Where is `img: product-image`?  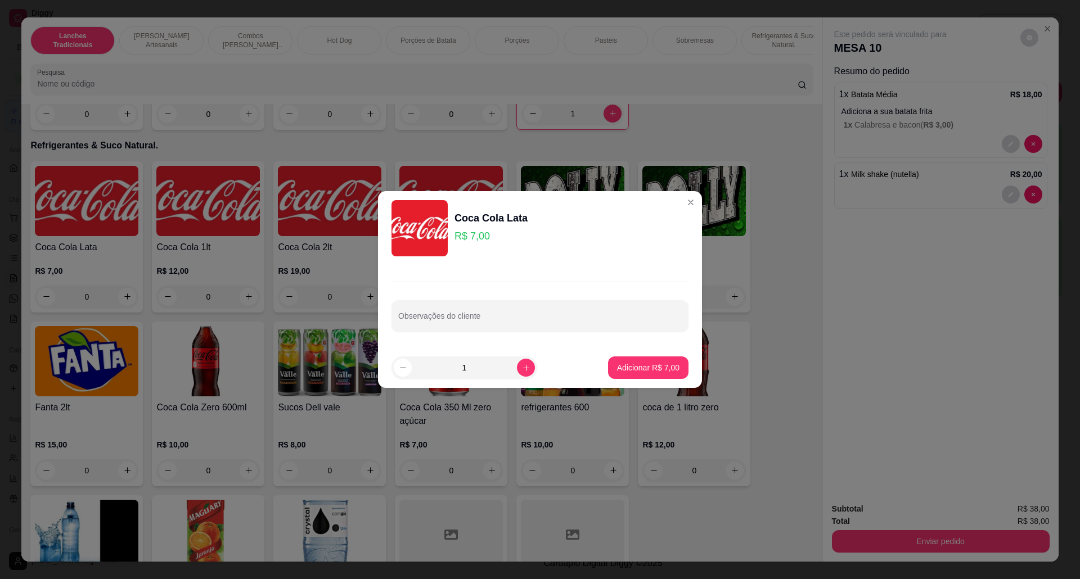
img: product-image is located at coordinates (420, 228).